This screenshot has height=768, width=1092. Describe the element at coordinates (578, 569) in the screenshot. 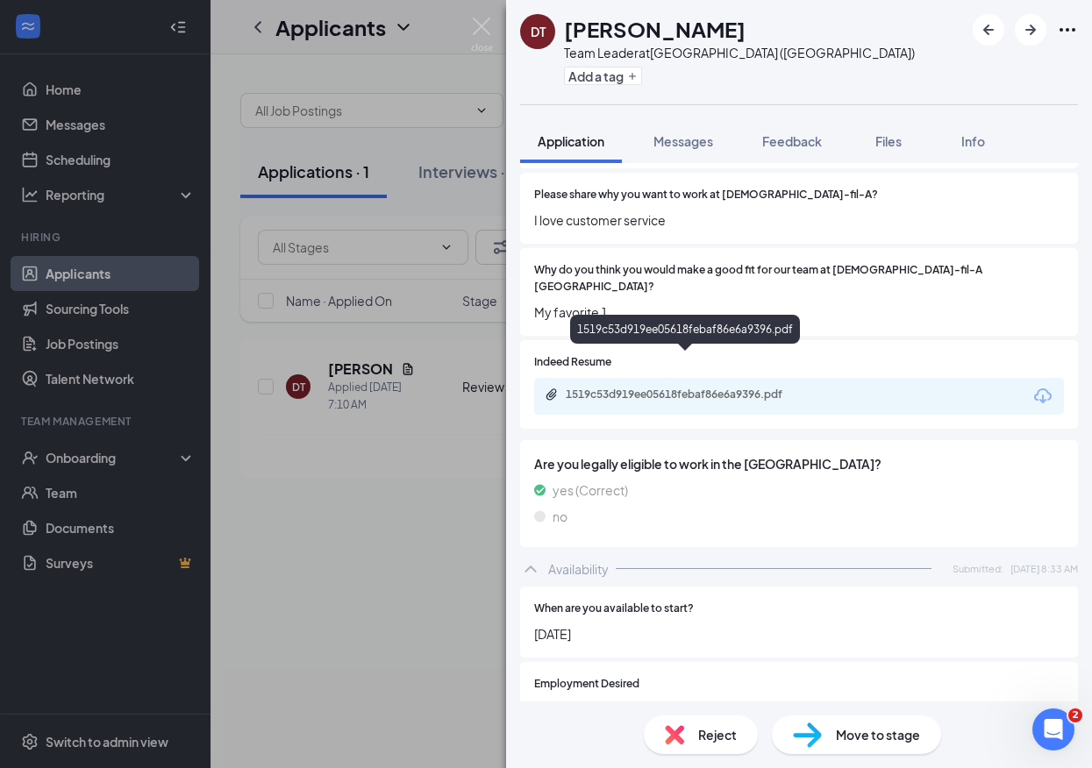

I see `div: Availability` at that location.